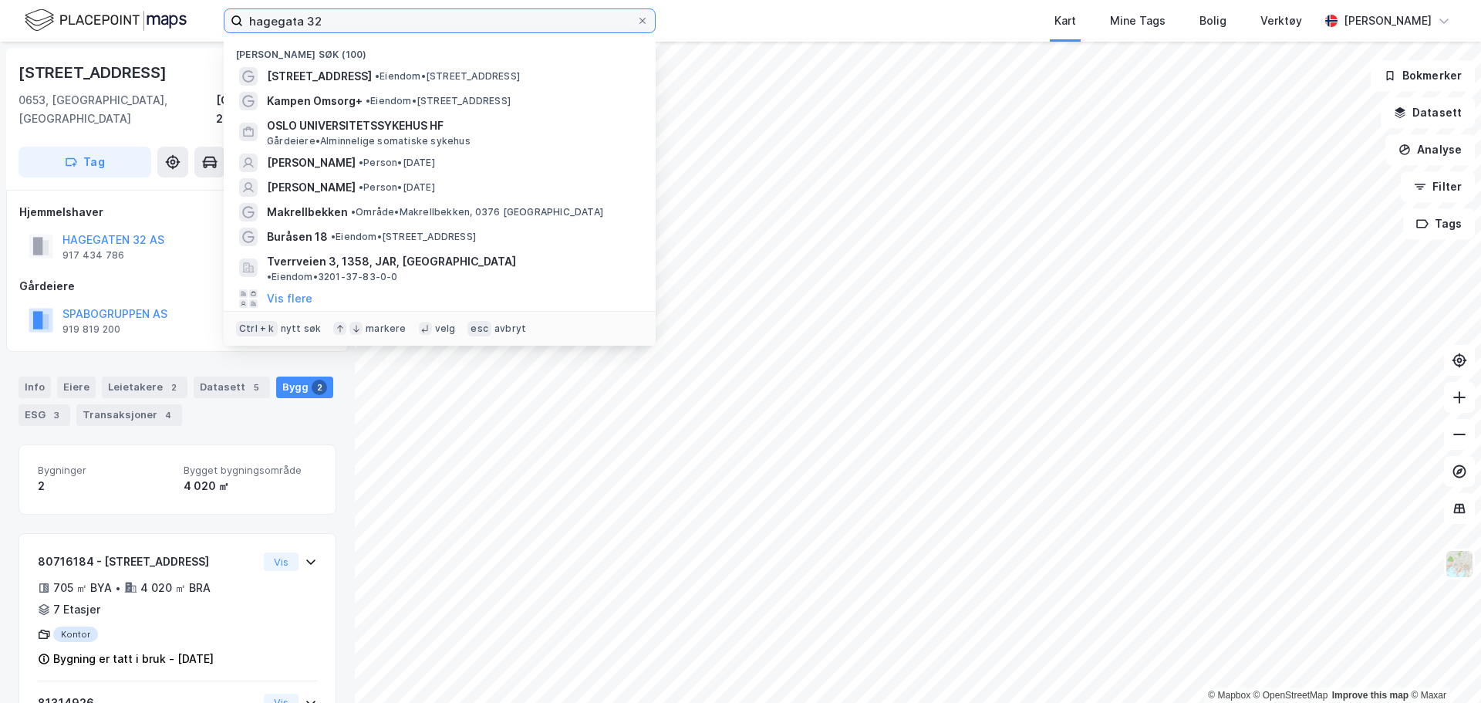 The image size is (1481, 703). I want to click on div: ESG, so click(44, 415).